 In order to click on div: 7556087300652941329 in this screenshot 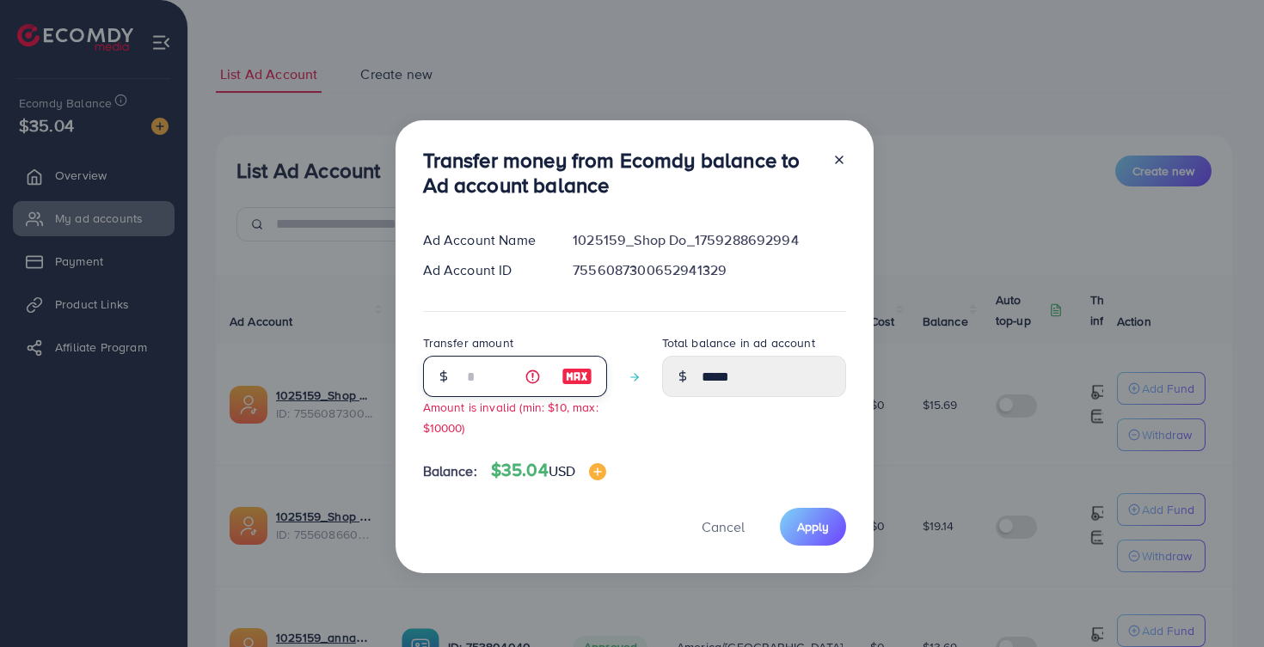, I will do `click(709, 270)`.